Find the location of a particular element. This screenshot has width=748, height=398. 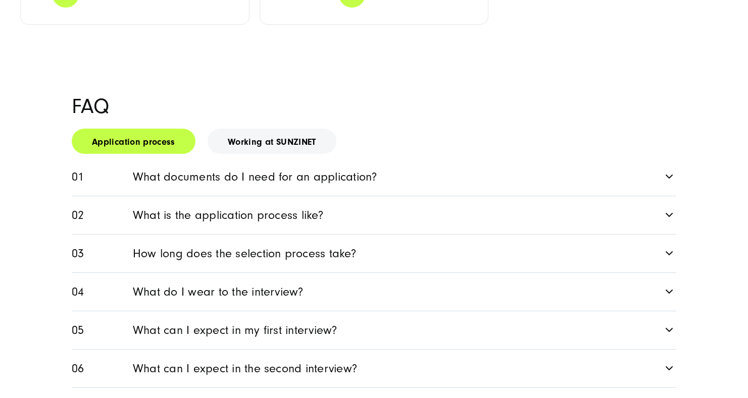

a: What can I expect in the second interview? is located at coordinates (374, 368).